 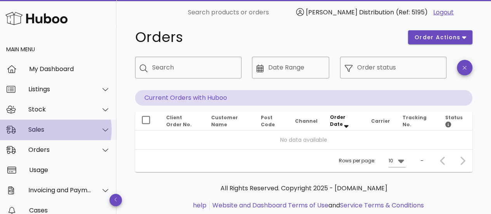 What do you see at coordinates (69, 170) in the screenshot?
I see `div: Usage` at bounding box center [69, 170].